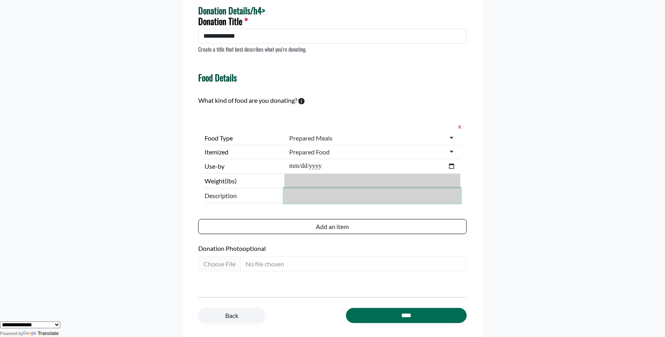 The height and width of the screenshot is (337, 665). I want to click on p: Create a title that best describes what you're donating., so click(252, 49).